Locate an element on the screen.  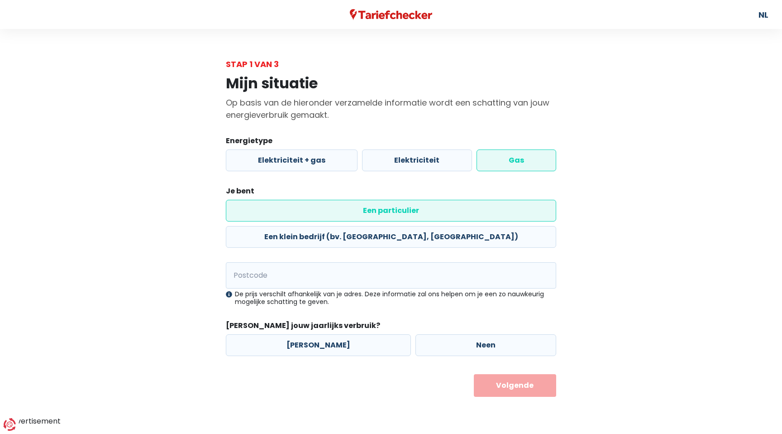
label: Neen is located at coordinates (486, 345).